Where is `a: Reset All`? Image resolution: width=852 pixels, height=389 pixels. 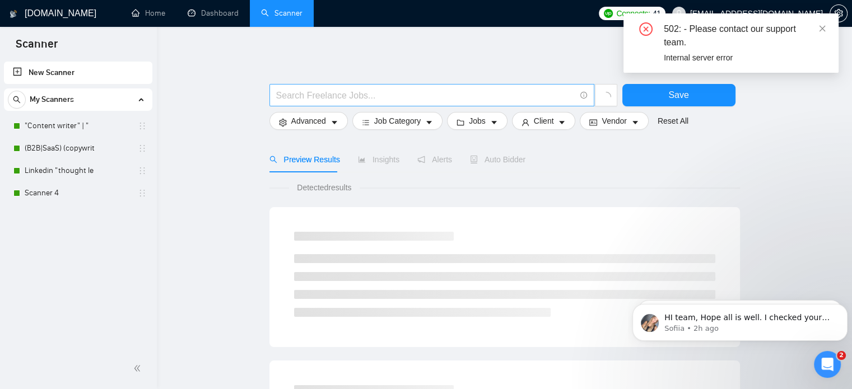 a: Reset All is located at coordinates (673, 121).